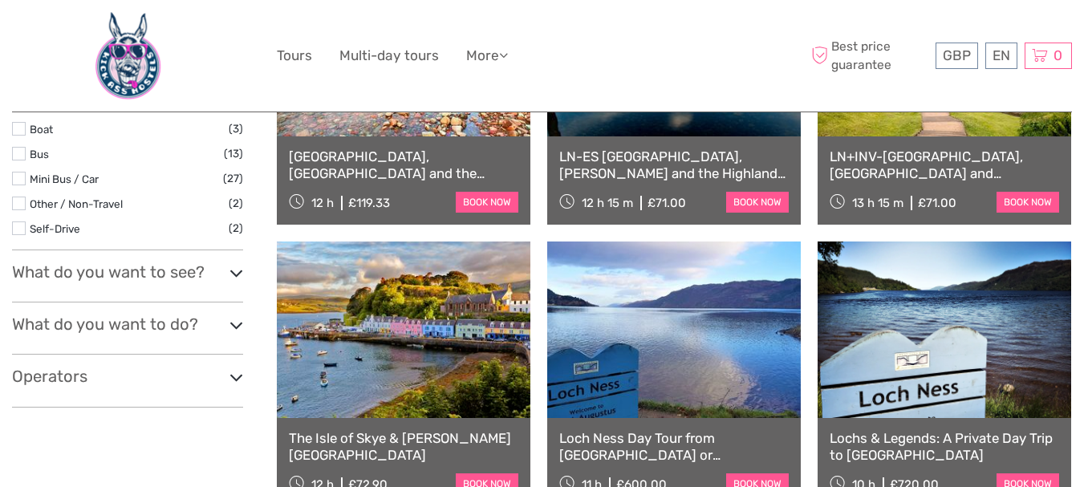 The image size is (1084, 487). What do you see at coordinates (608, 203) in the screenshot?
I see `span: 12 h 15 m` at bounding box center [608, 203].